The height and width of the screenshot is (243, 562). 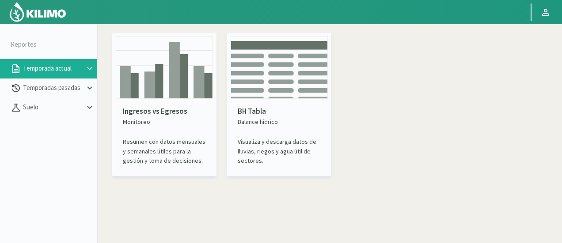 What do you see at coordinates (279, 112) in the screenshot?
I see `p: BH Tabla` at bounding box center [279, 112].